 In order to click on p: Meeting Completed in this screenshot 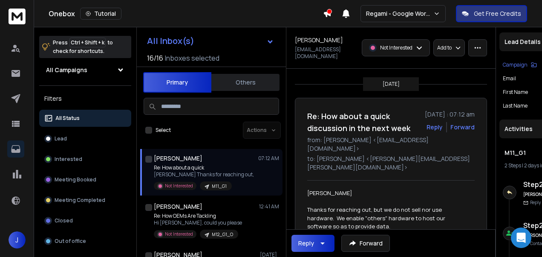, I will do `click(80, 200)`.